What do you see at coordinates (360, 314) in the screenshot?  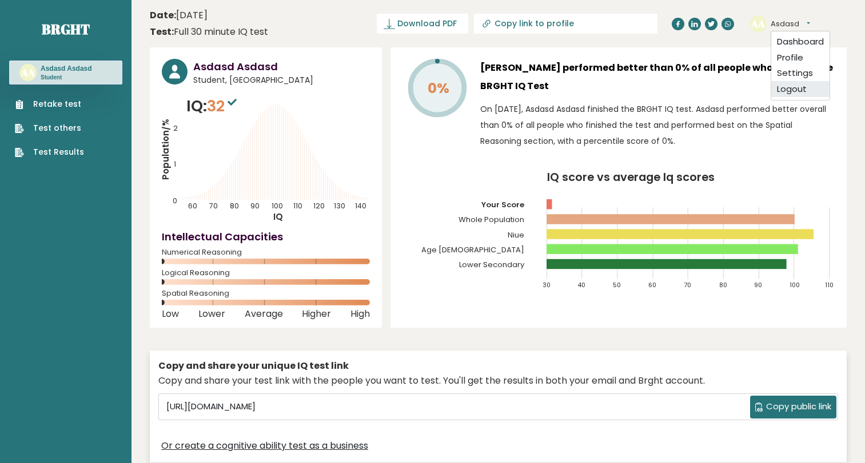 I see `span: High` at bounding box center [360, 314].